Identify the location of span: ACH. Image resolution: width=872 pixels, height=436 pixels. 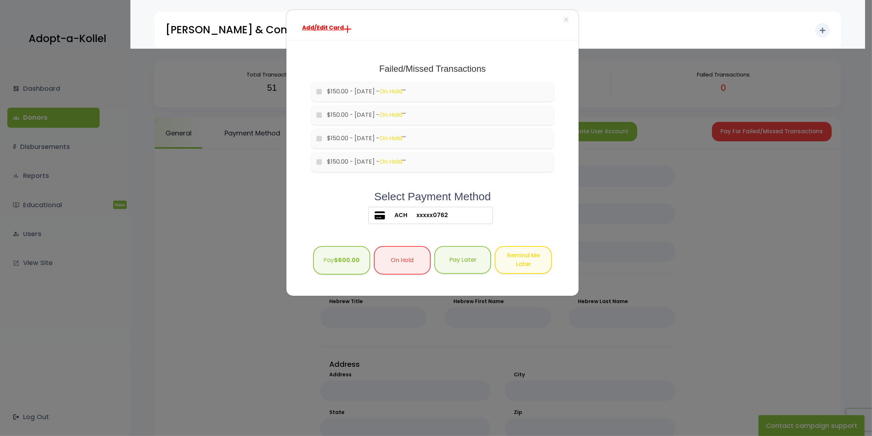
(396, 215).